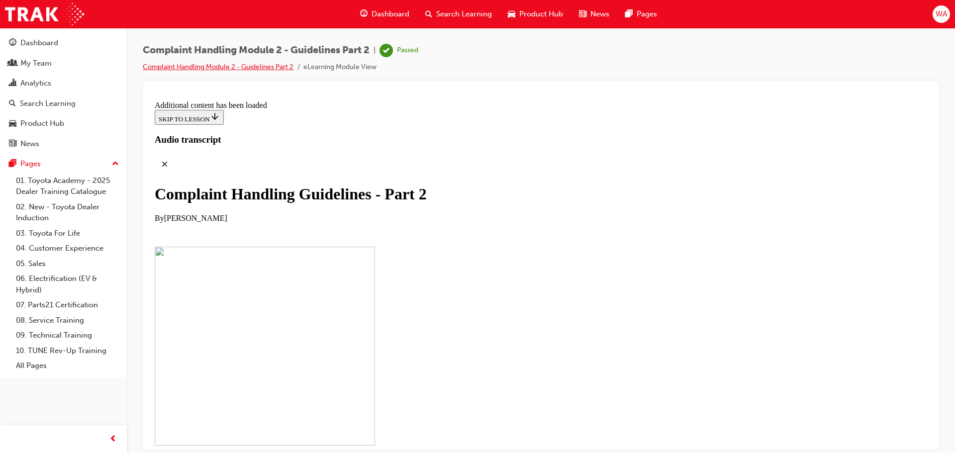  What do you see at coordinates (390, 8) in the screenshot?
I see `div: Additional content has been loaded` at bounding box center [390, 8].